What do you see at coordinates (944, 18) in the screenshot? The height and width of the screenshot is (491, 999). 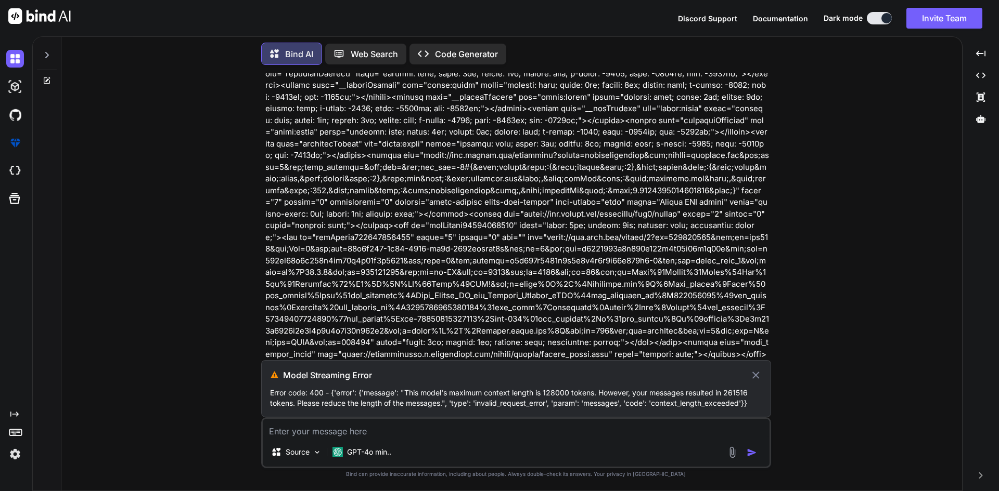 I see `button: Invite Team` at bounding box center [944, 18].